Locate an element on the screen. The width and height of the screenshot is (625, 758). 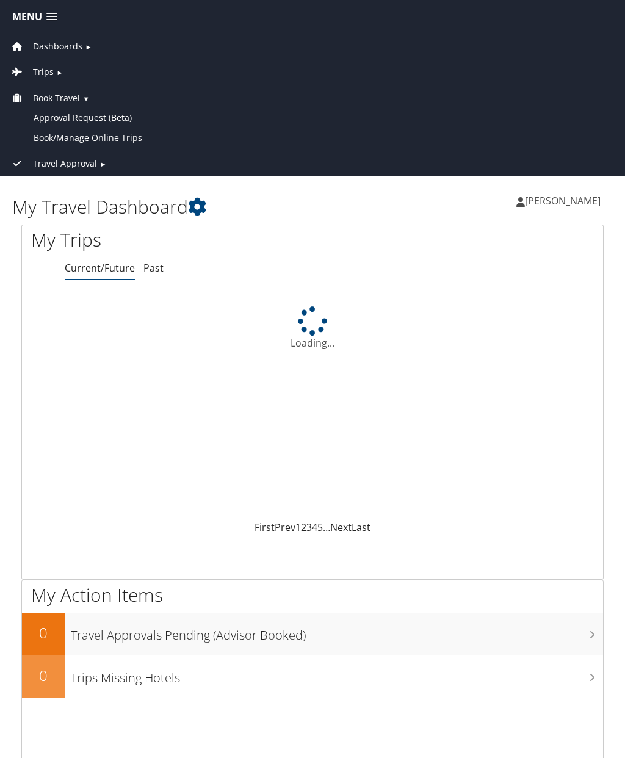
a: Book/Manage Online Trips is located at coordinates (312, 138).